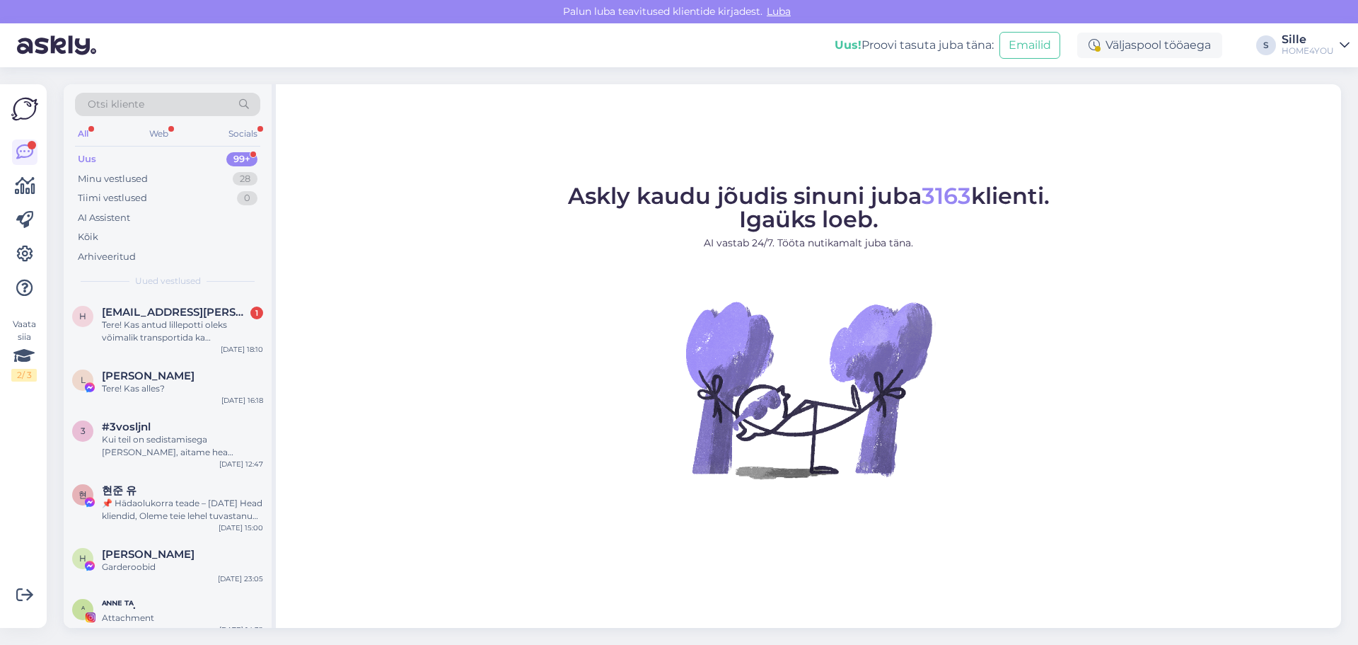  I want to click on div: 28, so click(245, 179).